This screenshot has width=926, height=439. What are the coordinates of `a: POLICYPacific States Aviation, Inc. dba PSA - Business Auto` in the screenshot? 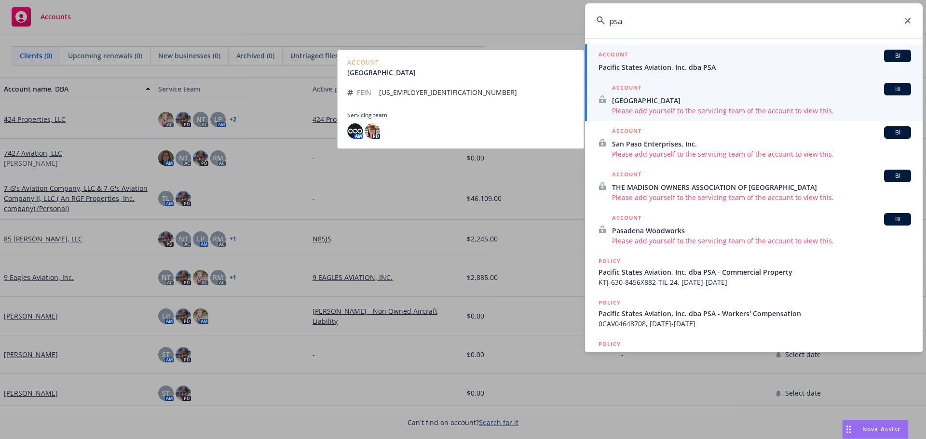 It's located at (754, 355).